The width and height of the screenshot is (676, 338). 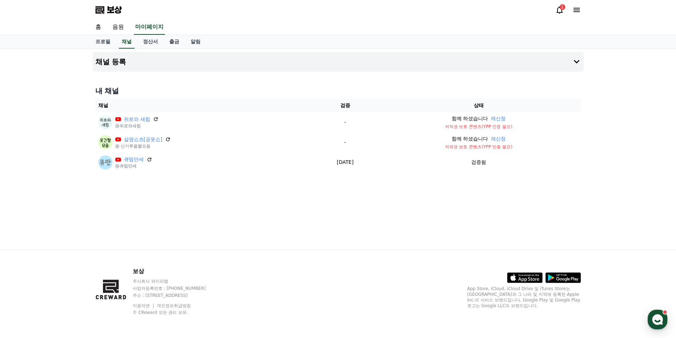 I want to click on font: 내 채널, so click(x=107, y=91).